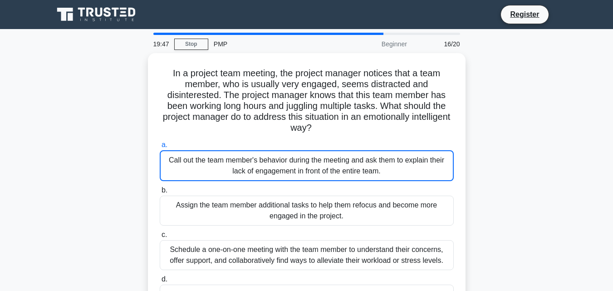  What do you see at coordinates (307, 255) in the screenshot?
I see `div: Schedule a one-on-one meeting with the team member to understand their concerns, offer support, a...` at bounding box center [307, 255].